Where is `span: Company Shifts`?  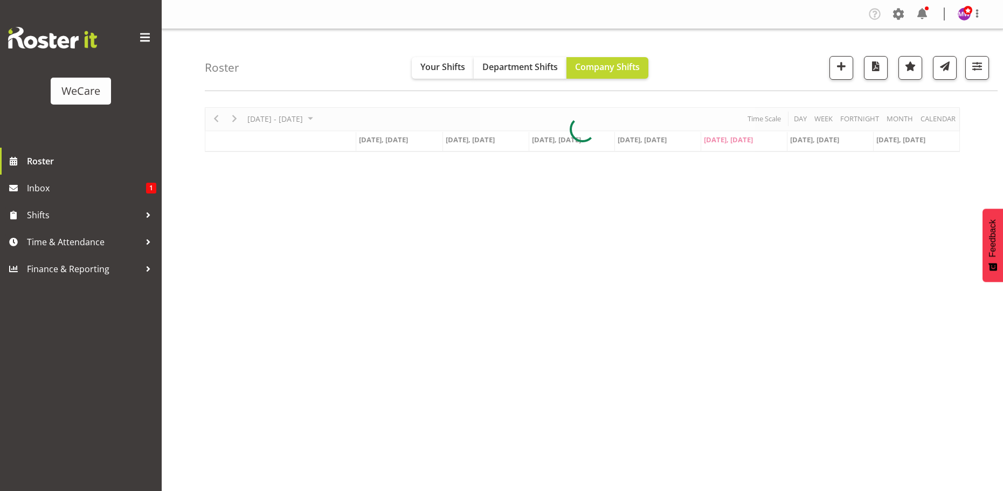 span: Company Shifts is located at coordinates (608, 67).